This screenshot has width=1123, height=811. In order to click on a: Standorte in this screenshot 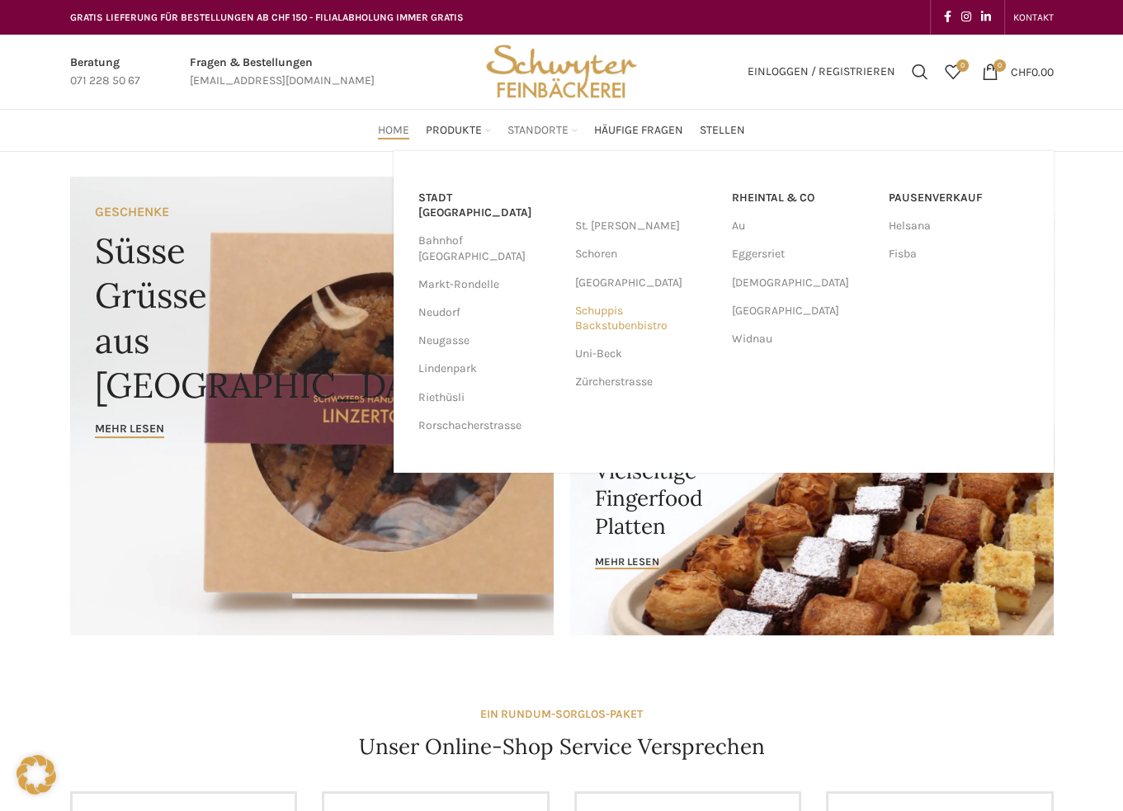, I will do `click(542, 130)`.